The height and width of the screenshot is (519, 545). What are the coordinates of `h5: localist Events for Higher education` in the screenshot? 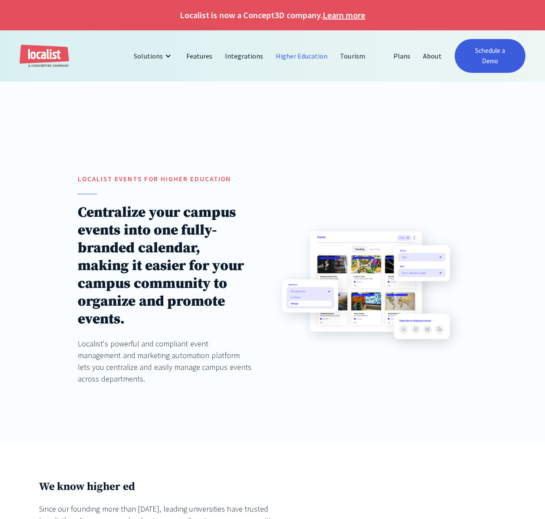 It's located at (165, 179).